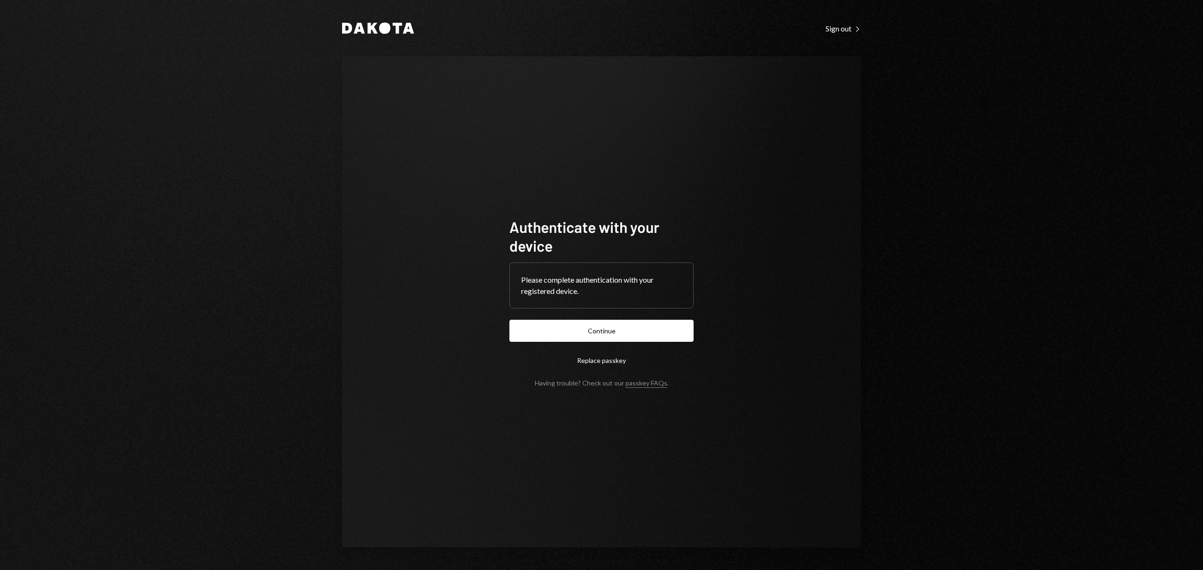 The width and height of the screenshot is (1203, 570). Describe the element at coordinates (601, 236) in the screenshot. I see `h1: Authenticate with your device` at that location.